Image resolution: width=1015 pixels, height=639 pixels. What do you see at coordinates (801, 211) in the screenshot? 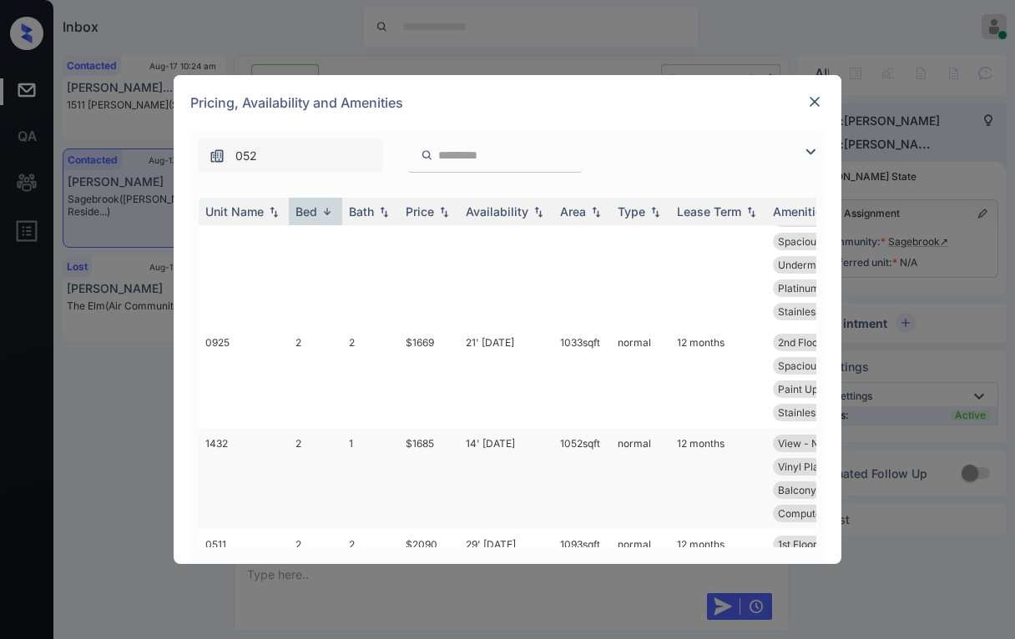
I see `div: Amenities` at bounding box center [801, 211].